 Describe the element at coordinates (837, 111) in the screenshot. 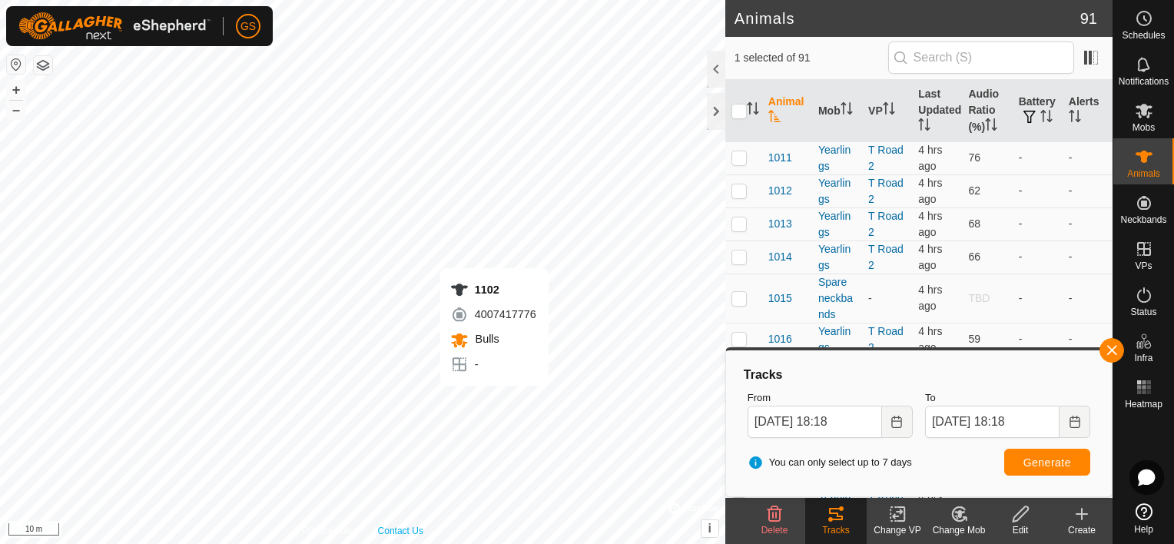

I see `th: Mob` at that location.